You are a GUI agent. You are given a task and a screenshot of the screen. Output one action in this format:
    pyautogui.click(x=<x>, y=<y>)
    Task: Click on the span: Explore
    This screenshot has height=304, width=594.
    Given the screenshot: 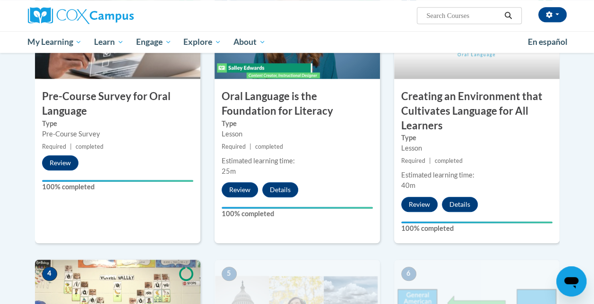 What is the action you would take?
    pyautogui.click(x=202, y=42)
    